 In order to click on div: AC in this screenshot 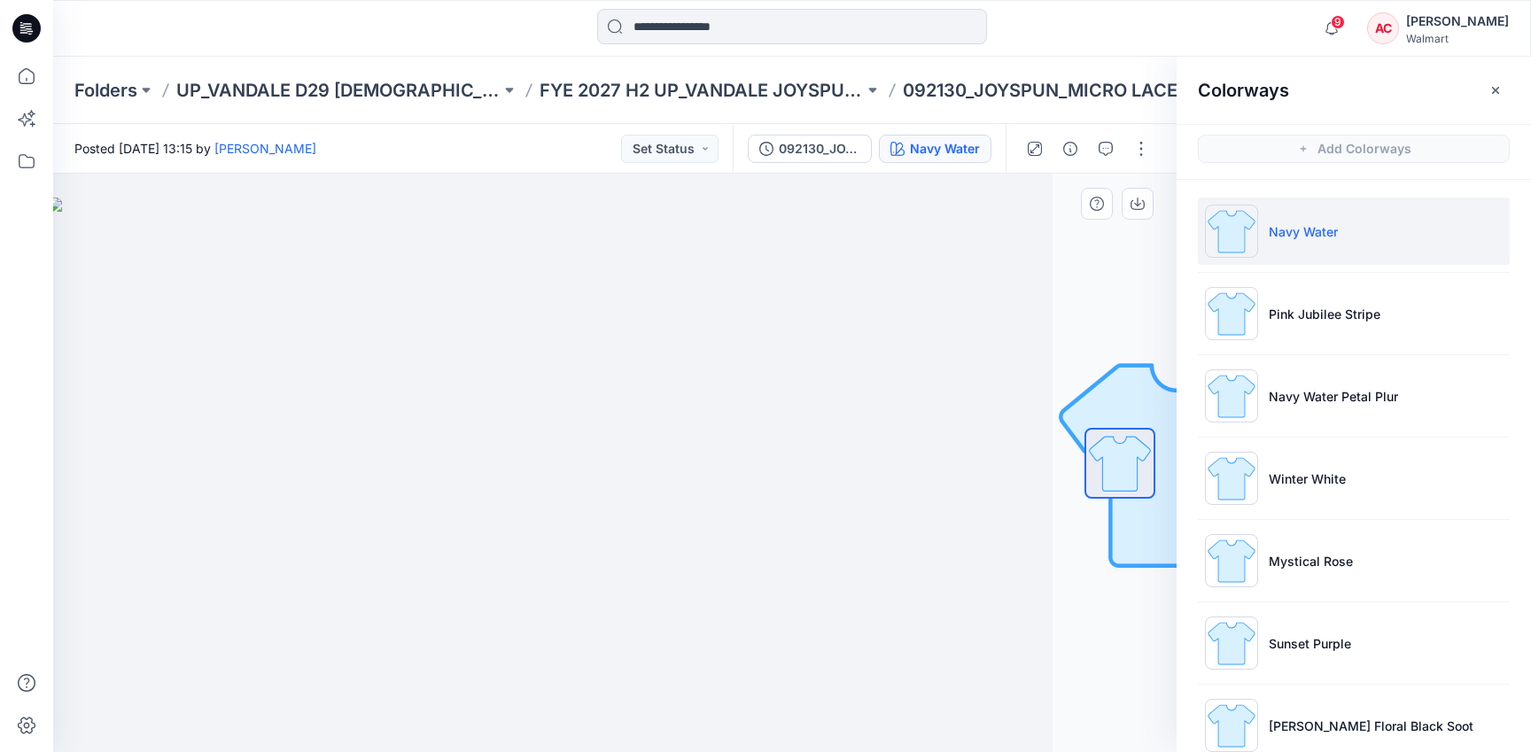, I will do `click(1383, 28)`.